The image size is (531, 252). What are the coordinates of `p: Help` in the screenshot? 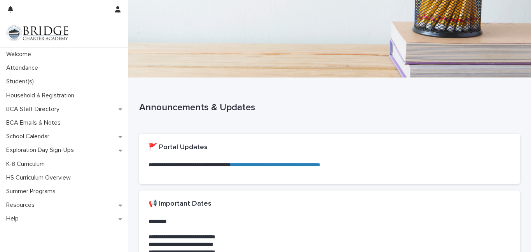 It's located at (14, 218).